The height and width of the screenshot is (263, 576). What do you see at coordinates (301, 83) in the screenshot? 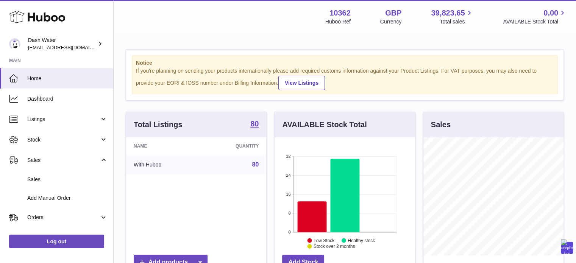
I see `a: View Listings` at bounding box center [301, 83].